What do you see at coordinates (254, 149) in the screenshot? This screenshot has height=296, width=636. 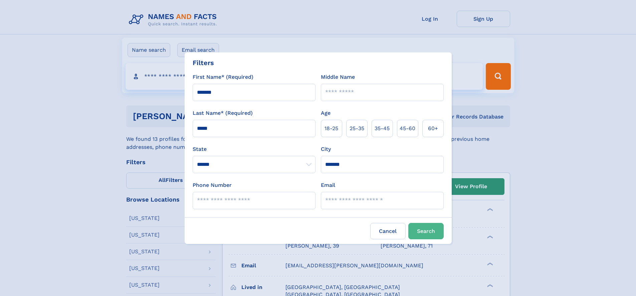 I see `label: State` at bounding box center [254, 149].